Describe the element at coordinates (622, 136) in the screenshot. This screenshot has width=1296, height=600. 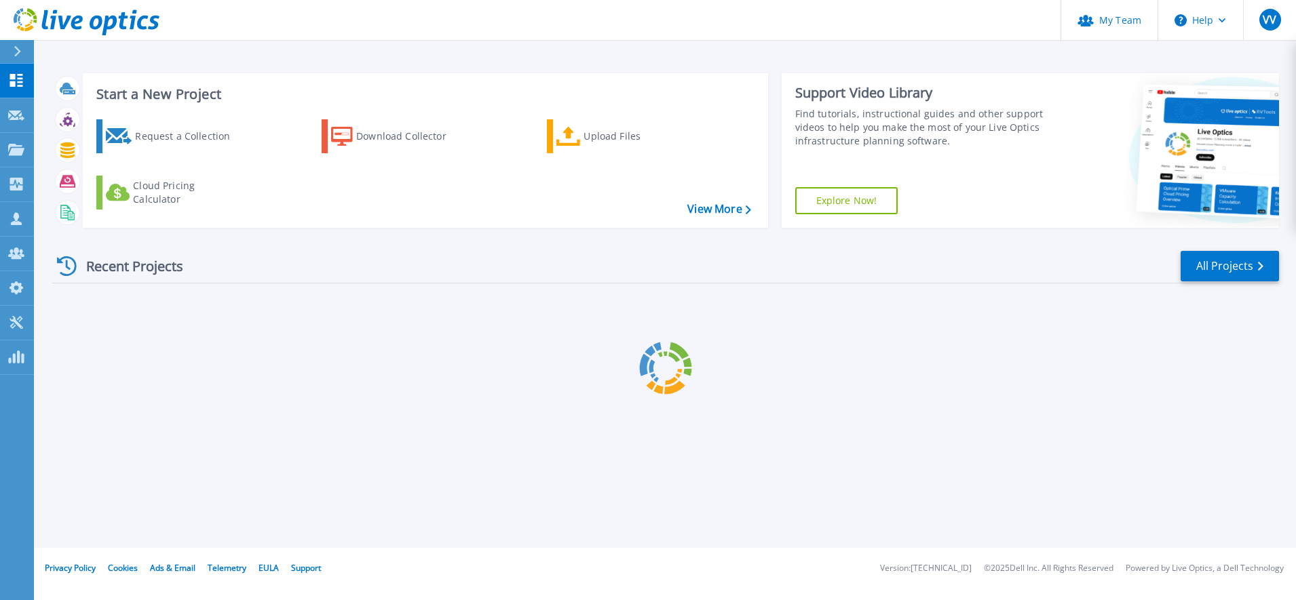
I see `a: Upload Files` at that location.